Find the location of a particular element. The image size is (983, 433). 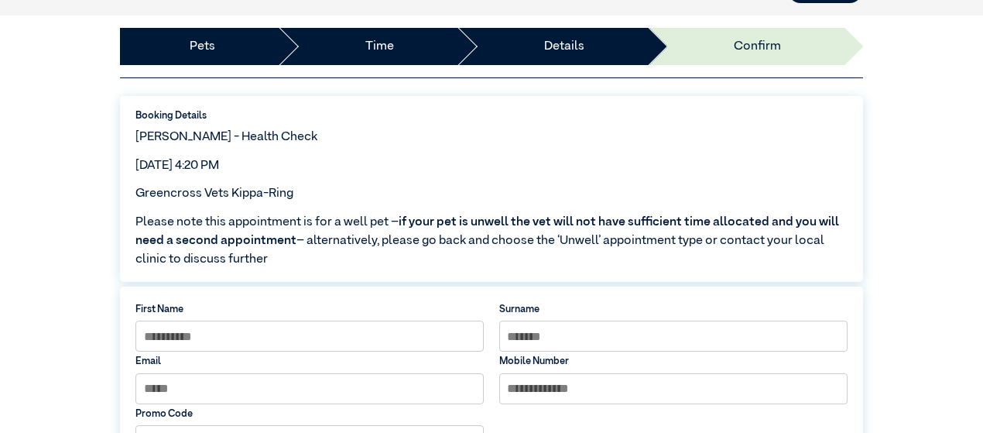

label: Promo Code is located at coordinates (310, 413).